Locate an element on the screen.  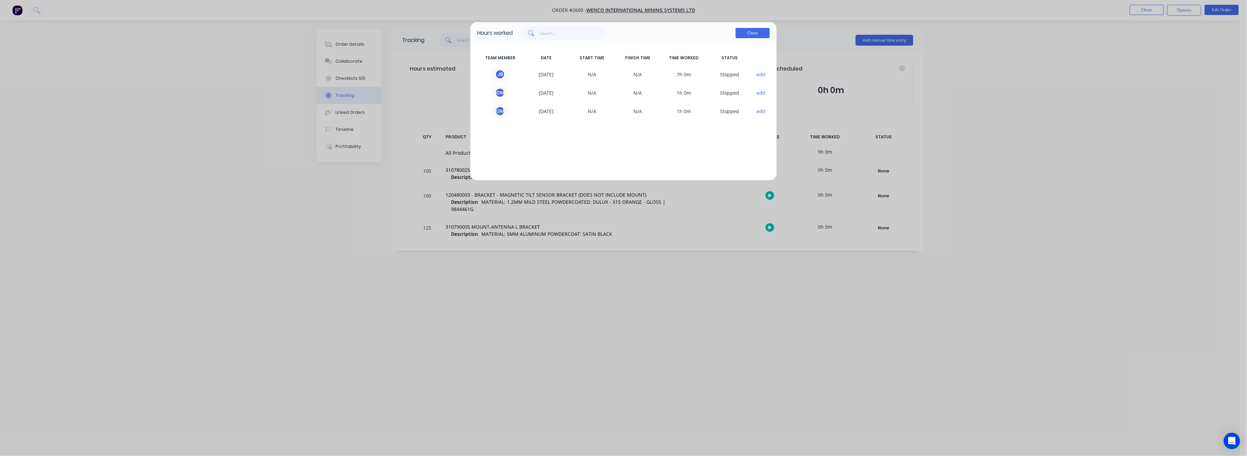
span: DATE is located at coordinates (546, 58).